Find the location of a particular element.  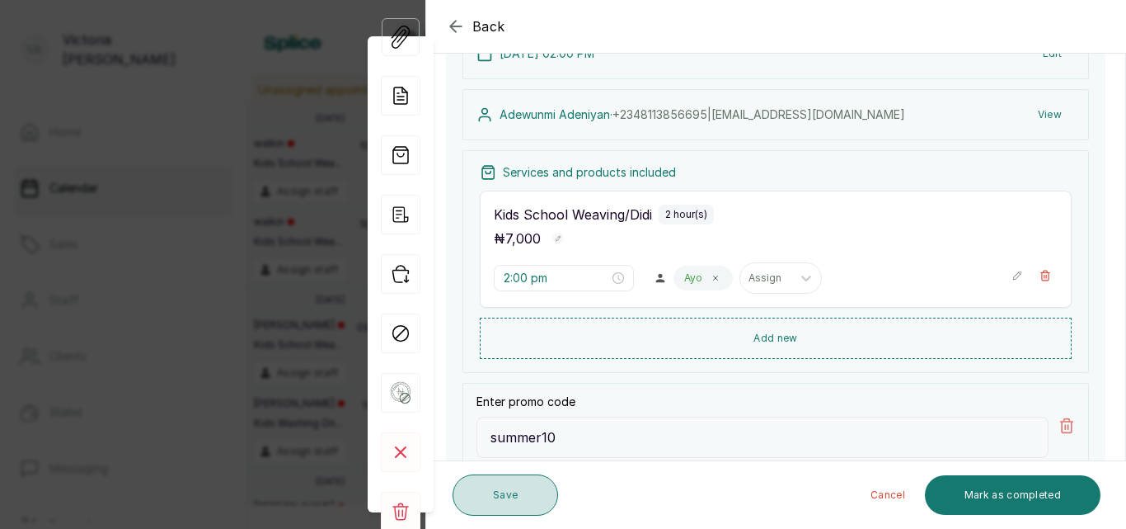

button: Save is located at coordinates (505, 495).